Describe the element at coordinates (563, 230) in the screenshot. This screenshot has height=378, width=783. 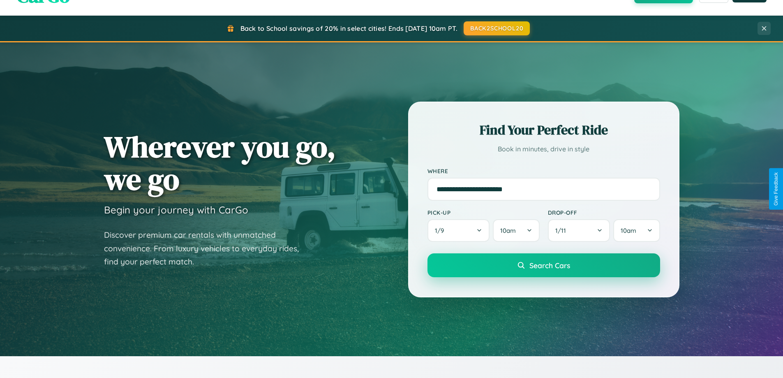
I see `span: 1 / 11` at that location.